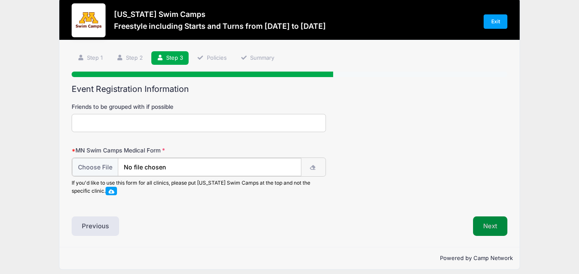 The height and width of the screenshot is (274, 579). I want to click on a: Step 1, so click(90, 58).